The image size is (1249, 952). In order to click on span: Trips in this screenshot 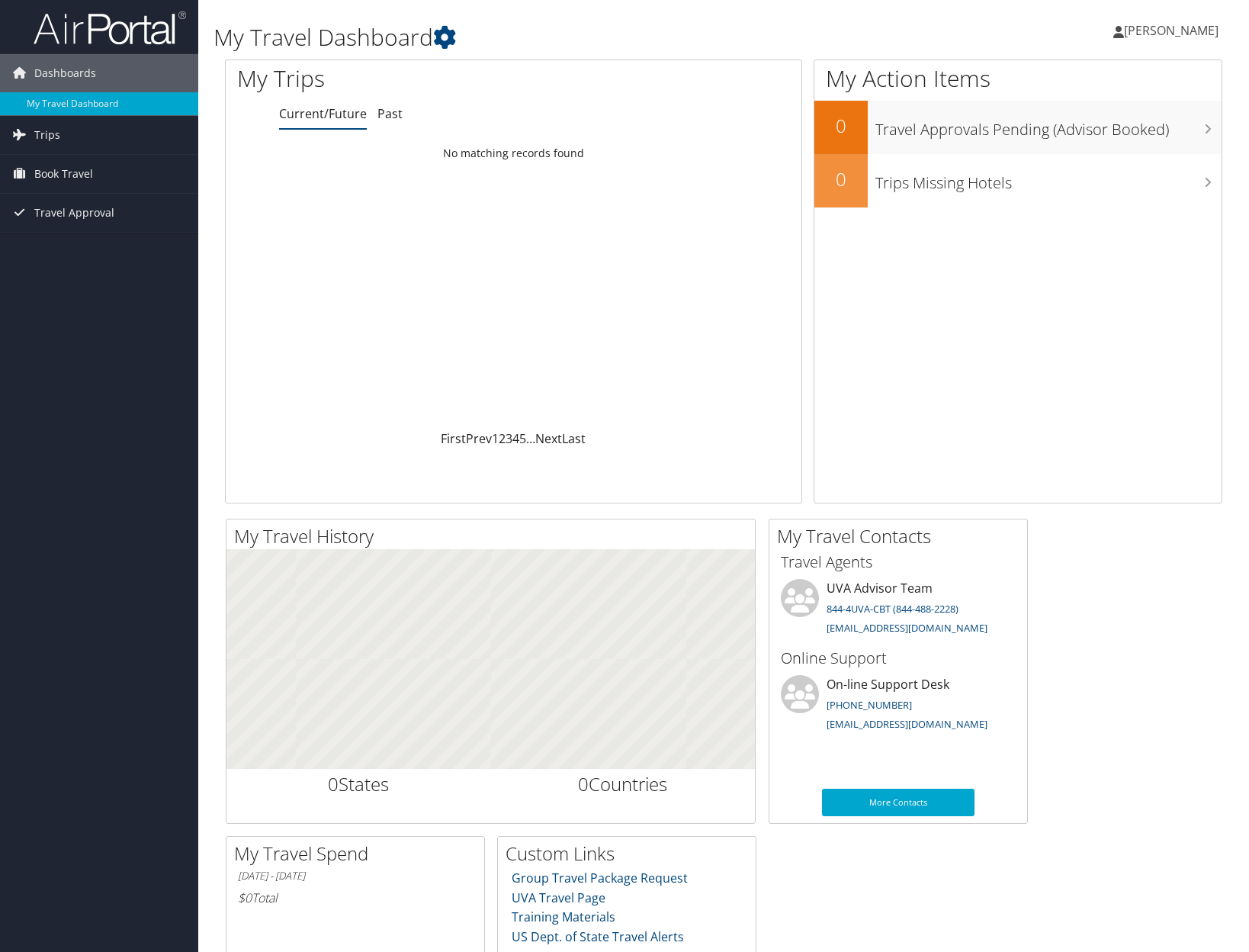, I will do `click(47, 135)`.